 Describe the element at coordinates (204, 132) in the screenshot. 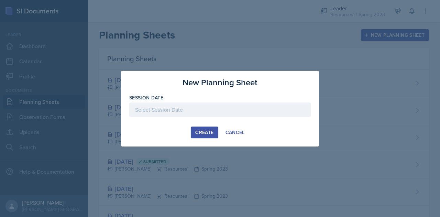

I see `button: Create` at that location.